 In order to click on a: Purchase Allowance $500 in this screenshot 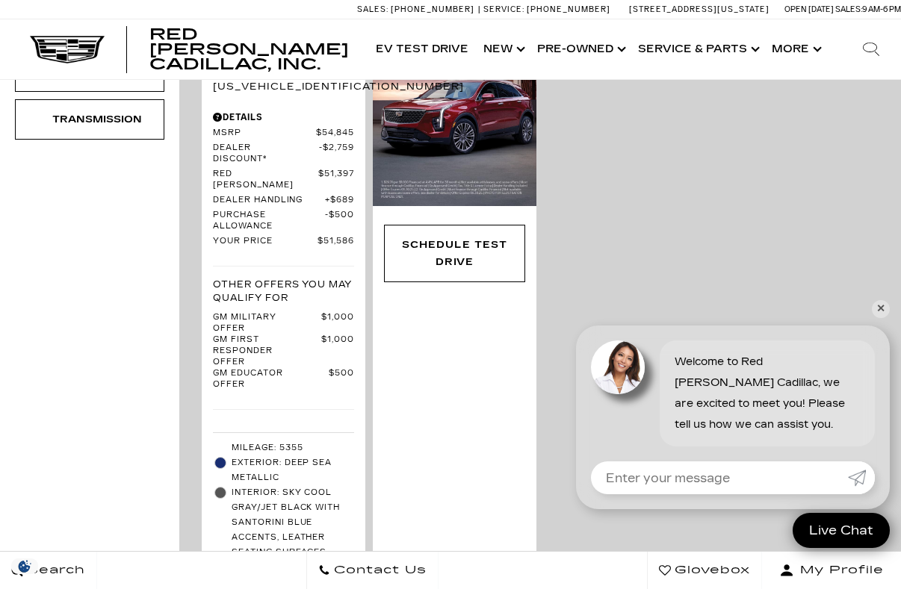, I will do `click(283, 221)`.